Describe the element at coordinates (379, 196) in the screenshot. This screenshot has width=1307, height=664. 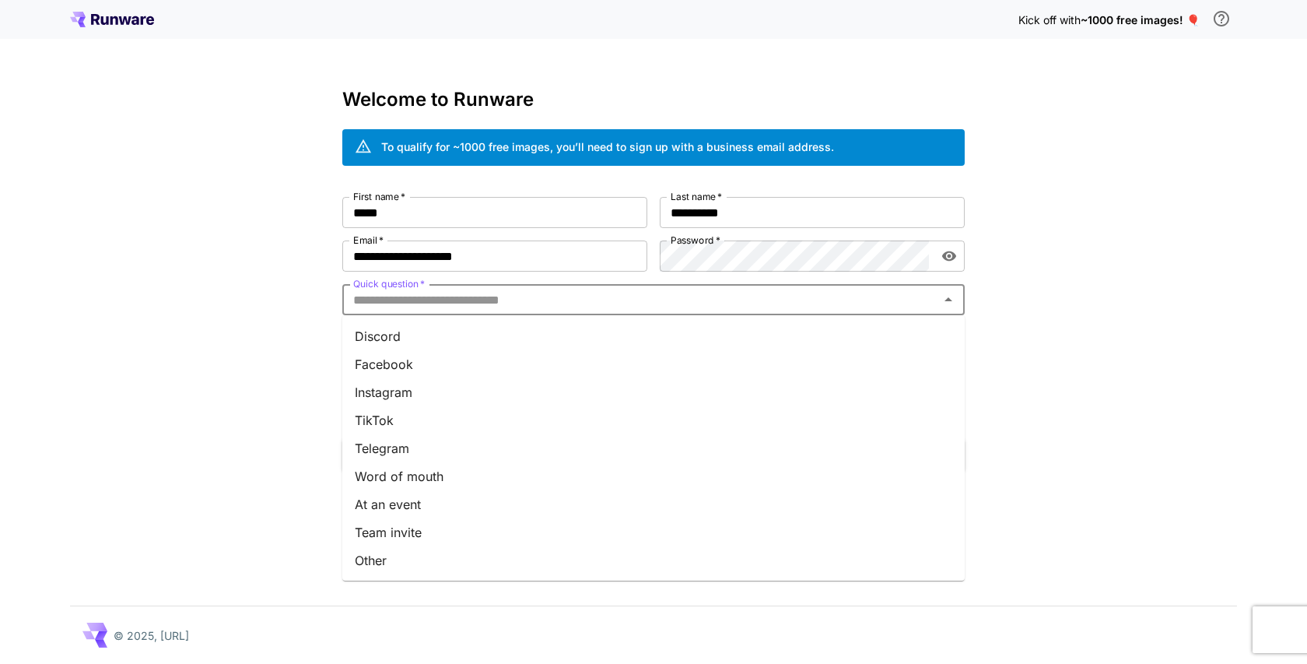
I see `label: First name` at that location.